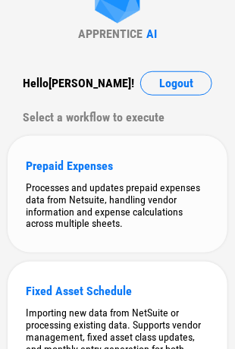  What do you see at coordinates (152, 33) in the screenshot?
I see `div: AI` at bounding box center [152, 33].